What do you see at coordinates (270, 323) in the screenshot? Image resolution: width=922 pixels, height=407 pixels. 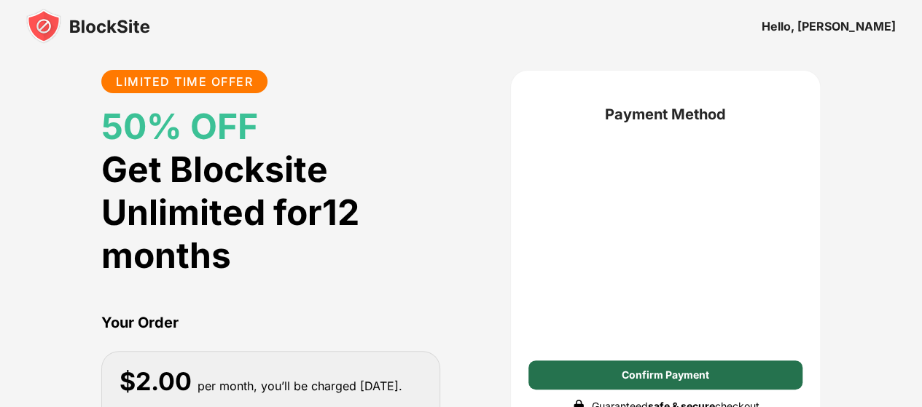 I see `div: Your Order` at bounding box center [270, 323].